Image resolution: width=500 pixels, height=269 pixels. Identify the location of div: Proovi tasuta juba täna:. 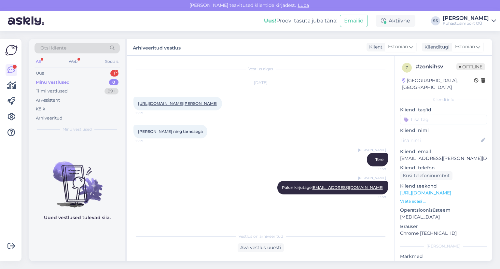
(301, 21).